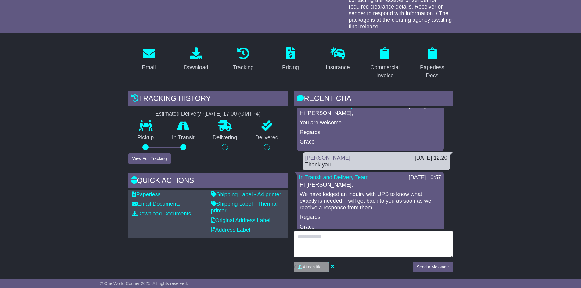 The image size is (581, 288). What do you see at coordinates (230, 230) in the screenshot?
I see `a: Address Label` at bounding box center [230, 230].